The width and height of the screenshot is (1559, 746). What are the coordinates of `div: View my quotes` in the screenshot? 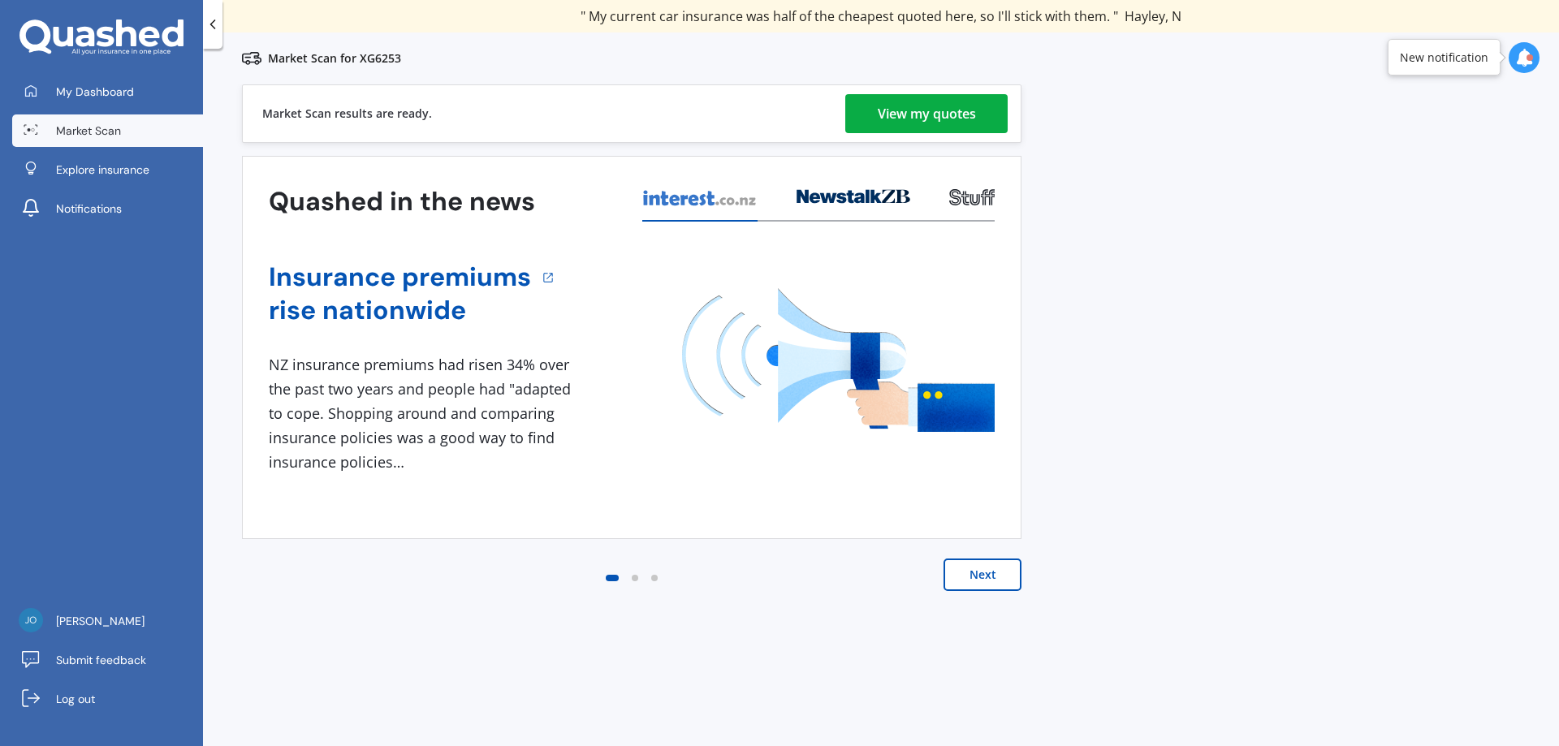 It's located at (926, 114).